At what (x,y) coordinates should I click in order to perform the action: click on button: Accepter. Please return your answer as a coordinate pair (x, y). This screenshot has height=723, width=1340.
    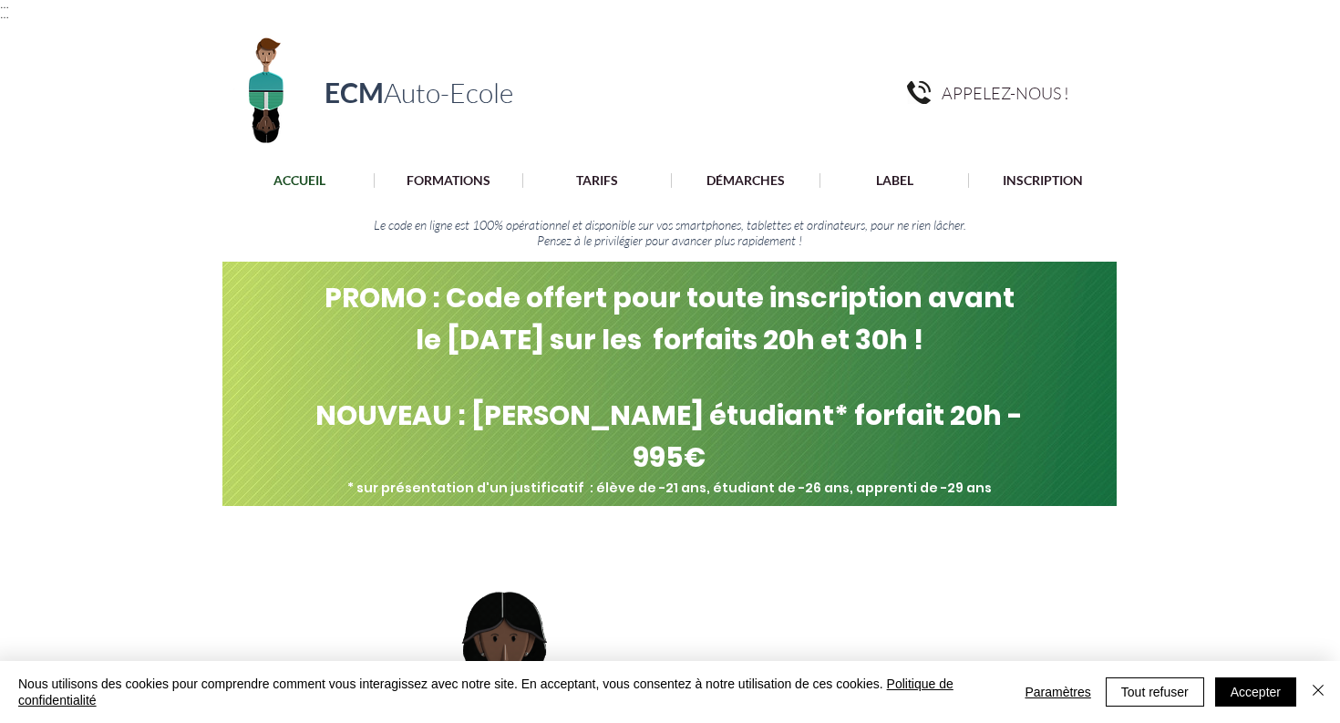
    Looking at the image, I should click on (1255, 692).